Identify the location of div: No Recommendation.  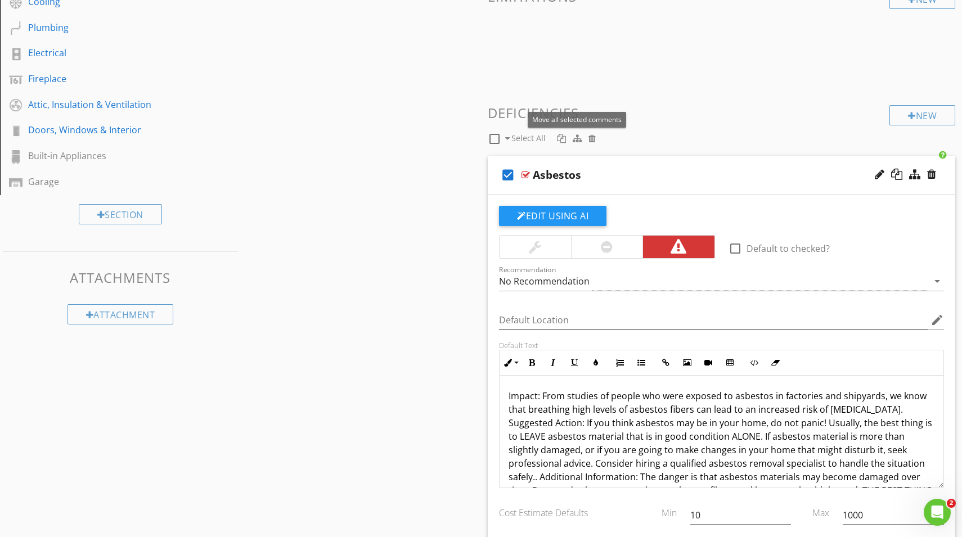
(544, 281).